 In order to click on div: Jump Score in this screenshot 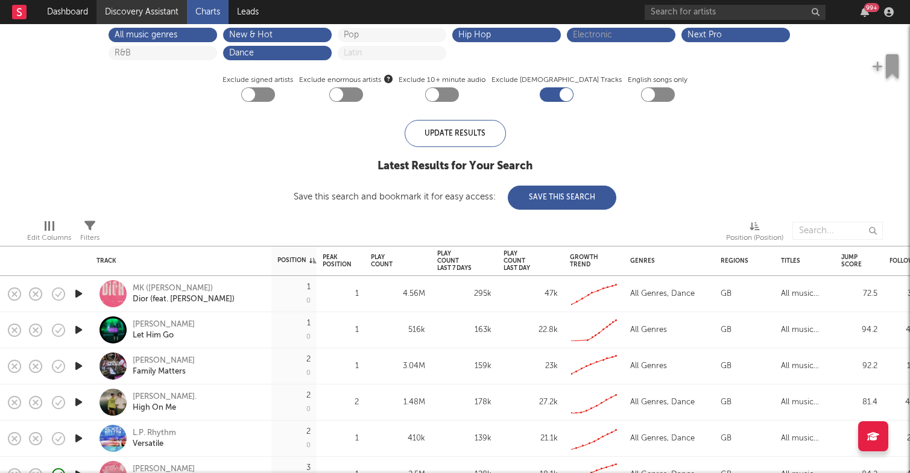, I will do `click(851, 261)`.